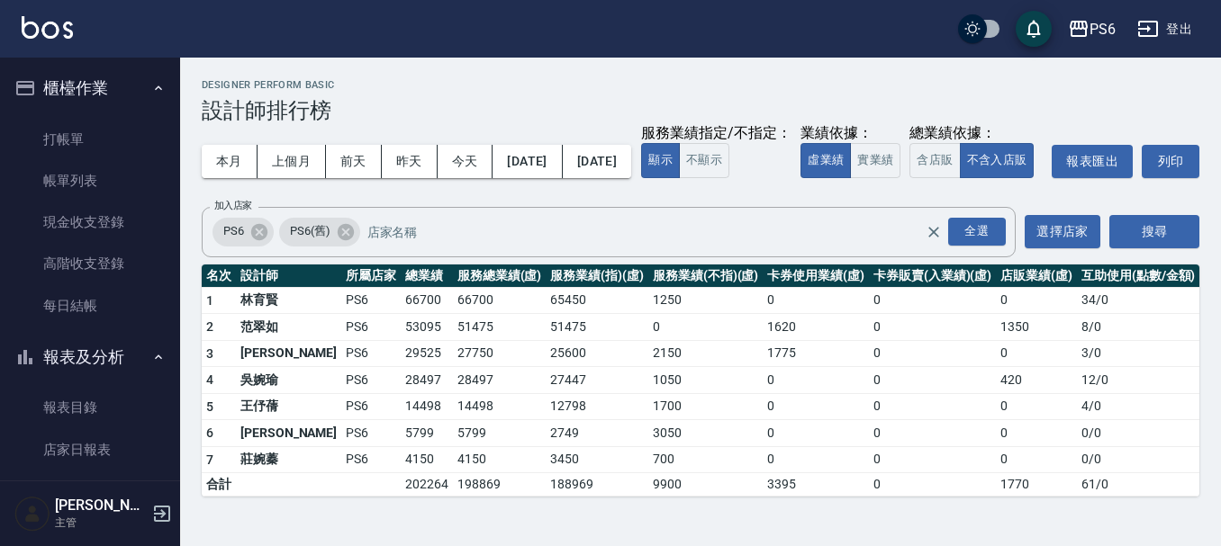 Image resolution: width=1221 pixels, height=546 pixels. I want to click on span: 7, so click(210, 460).